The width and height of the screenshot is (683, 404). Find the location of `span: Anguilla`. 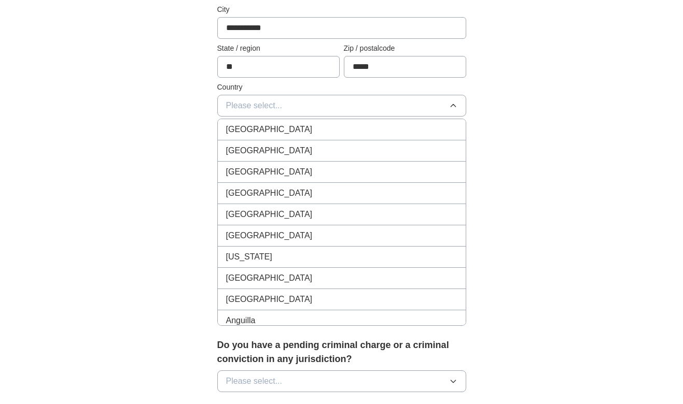

span: Anguilla is located at coordinates (240, 321).